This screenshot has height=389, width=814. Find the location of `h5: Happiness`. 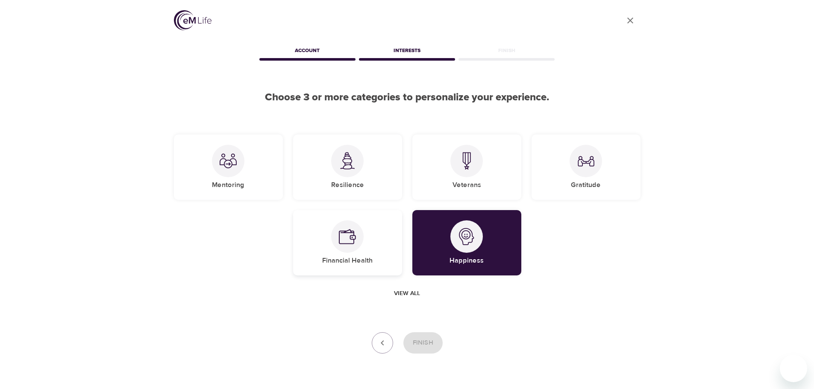

h5: Happiness is located at coordinates (467, 261).